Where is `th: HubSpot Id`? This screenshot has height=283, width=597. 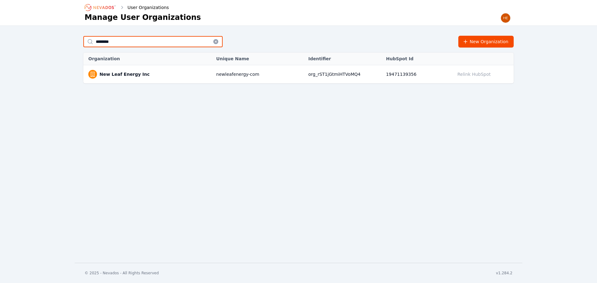 th: HubSpot Id is located at coordinates (417, 59).